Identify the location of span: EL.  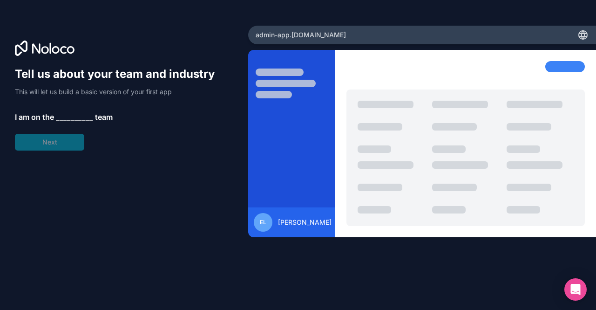
(263, 222).